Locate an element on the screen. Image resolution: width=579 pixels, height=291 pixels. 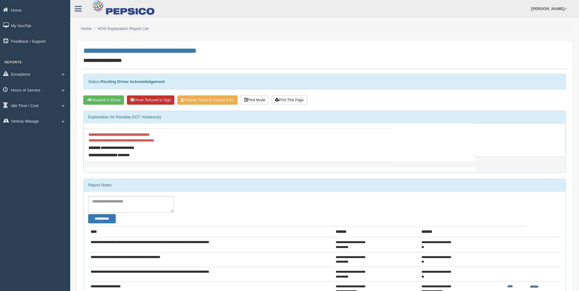
a: Home is located at coordinates (86, 28).